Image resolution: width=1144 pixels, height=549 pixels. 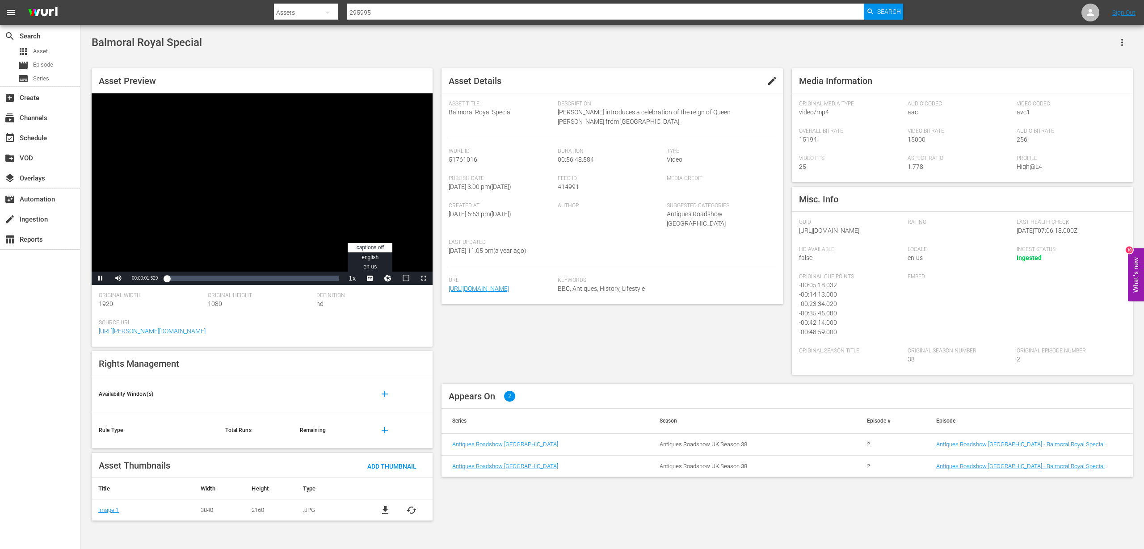 What do you see at coordinates (960, 131) in the screenshot?
I see `span: Video Bitrate` at bounding box center [960, 131].